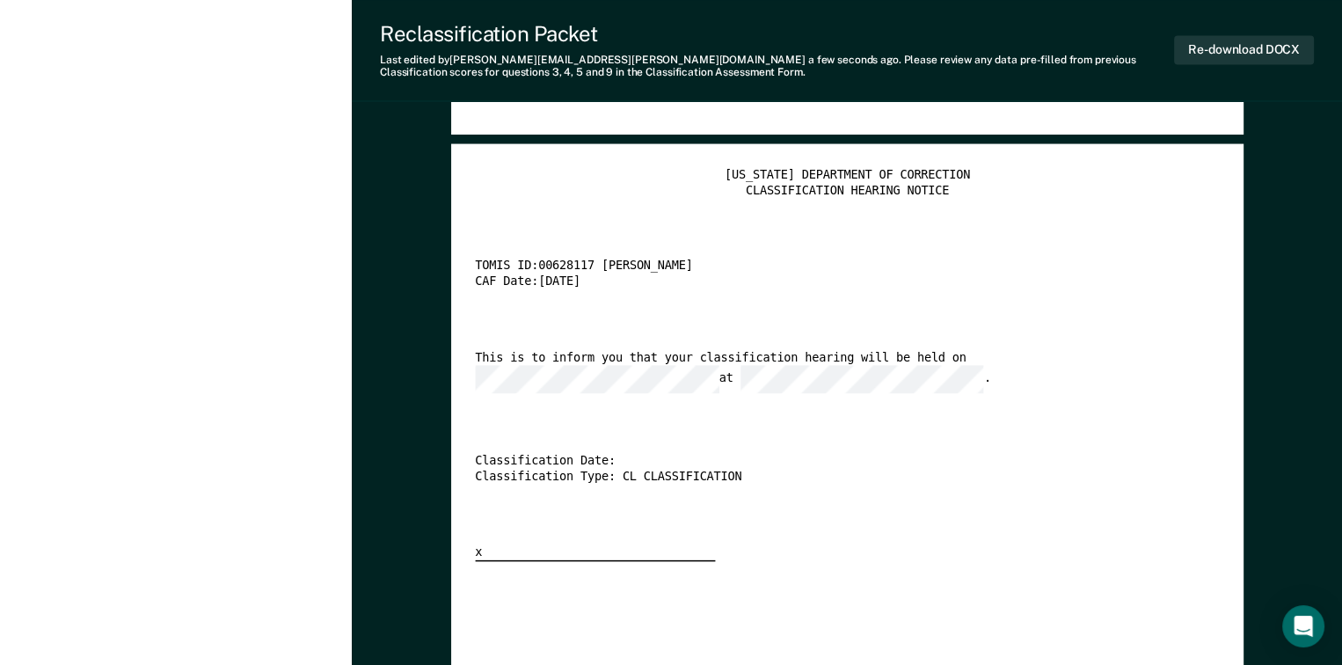 This screenshot has width=1342, height=665. What do you see at coordinates (1051, 96) in the screenshot?
I see `div: 6 or Less` at bounding box center [1051, 96].